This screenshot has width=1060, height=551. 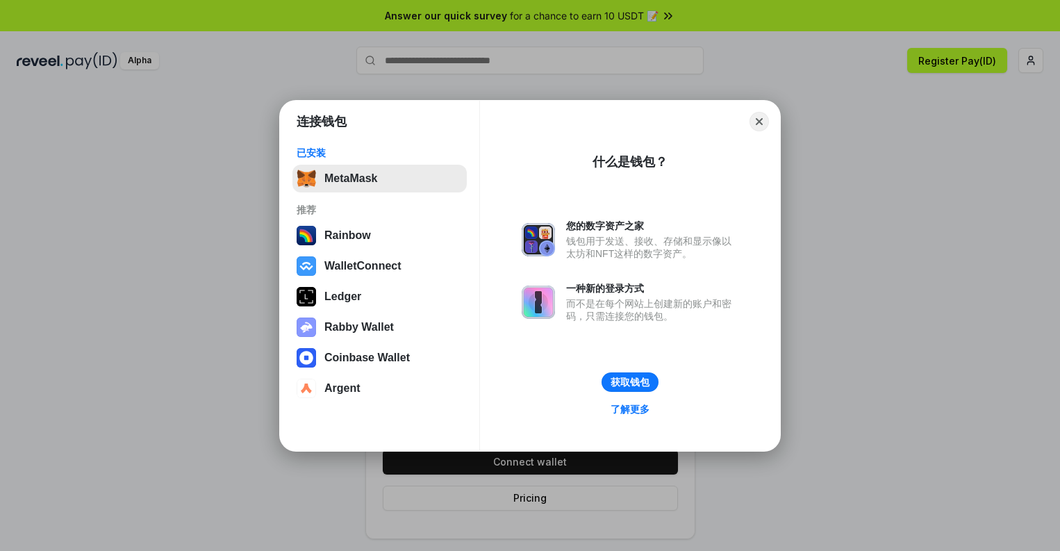 I want to click on div: MetaMask, so click(x=351, y=178).